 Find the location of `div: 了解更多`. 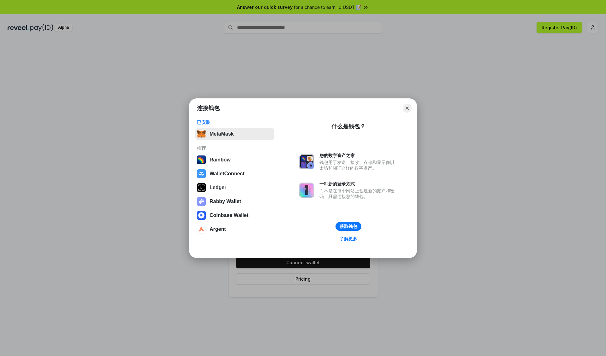

div: 了解更多 is located at coordinates (348, 239).